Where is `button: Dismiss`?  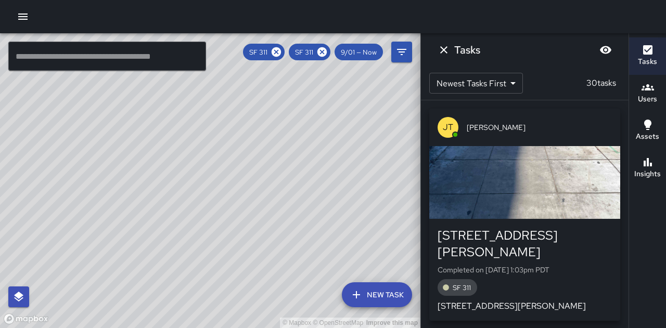
button: Dismiss is located at coordinates (444, 50).